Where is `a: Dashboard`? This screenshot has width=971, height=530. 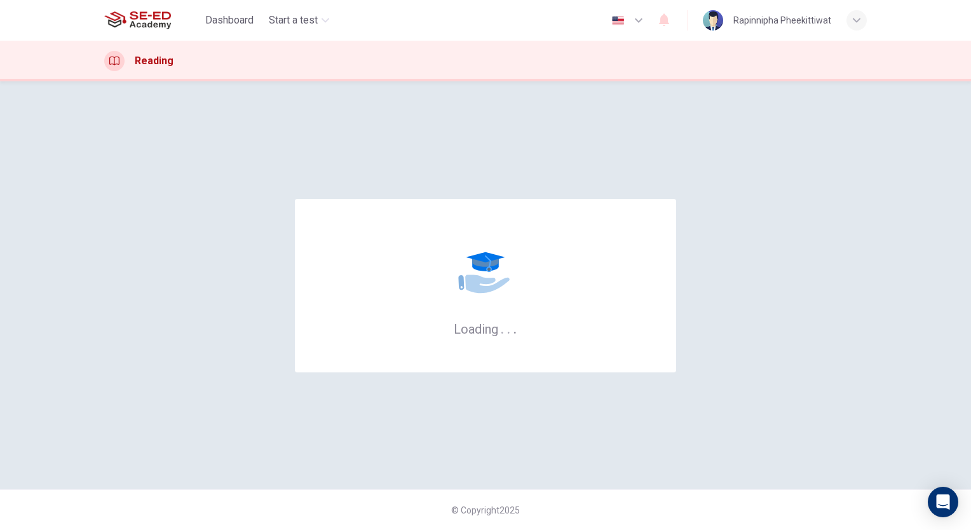
a: Dashboard is located at coordinates (230, 20).